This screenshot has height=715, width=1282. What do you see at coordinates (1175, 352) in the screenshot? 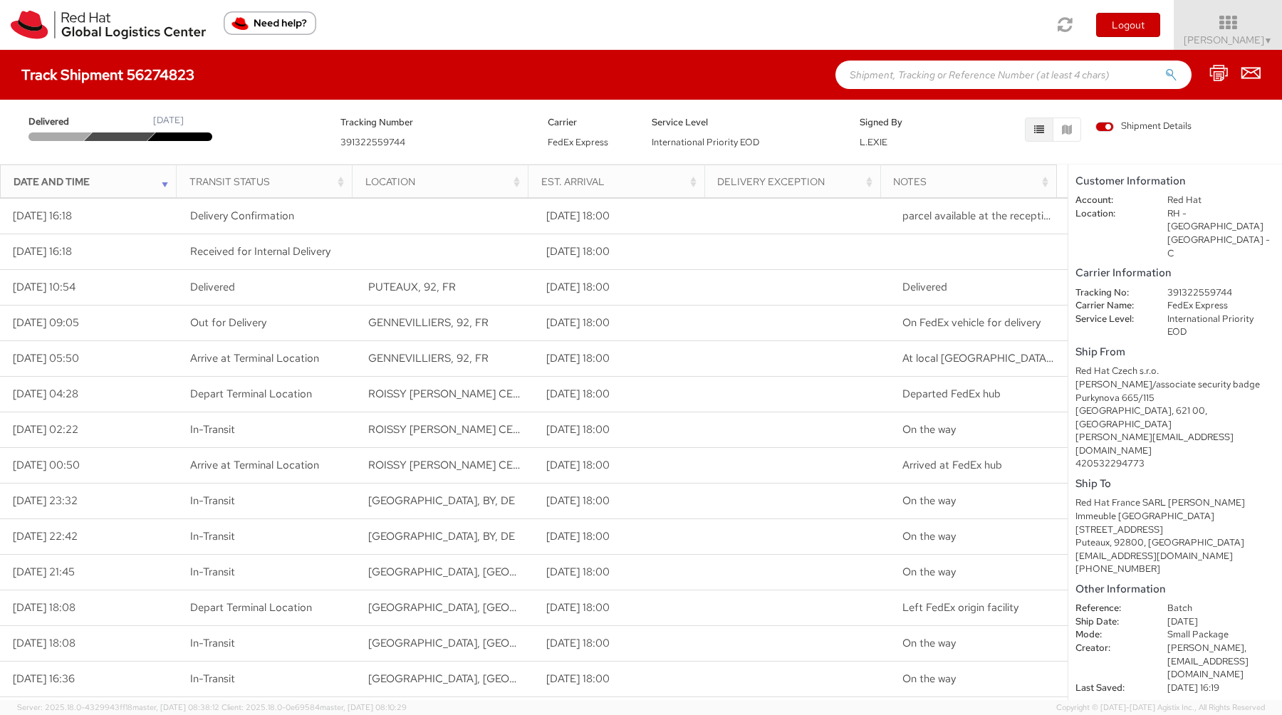
I see `h5: Ship From` at bounding box center [1175, 352].